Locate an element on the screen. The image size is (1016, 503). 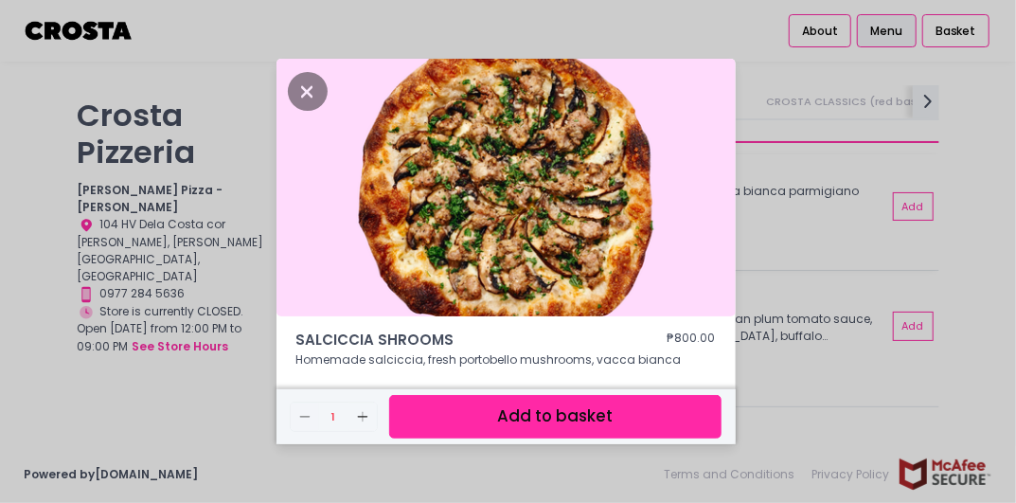
span: SALCICCIA SHROOMS is located at coordinates (454, 340).